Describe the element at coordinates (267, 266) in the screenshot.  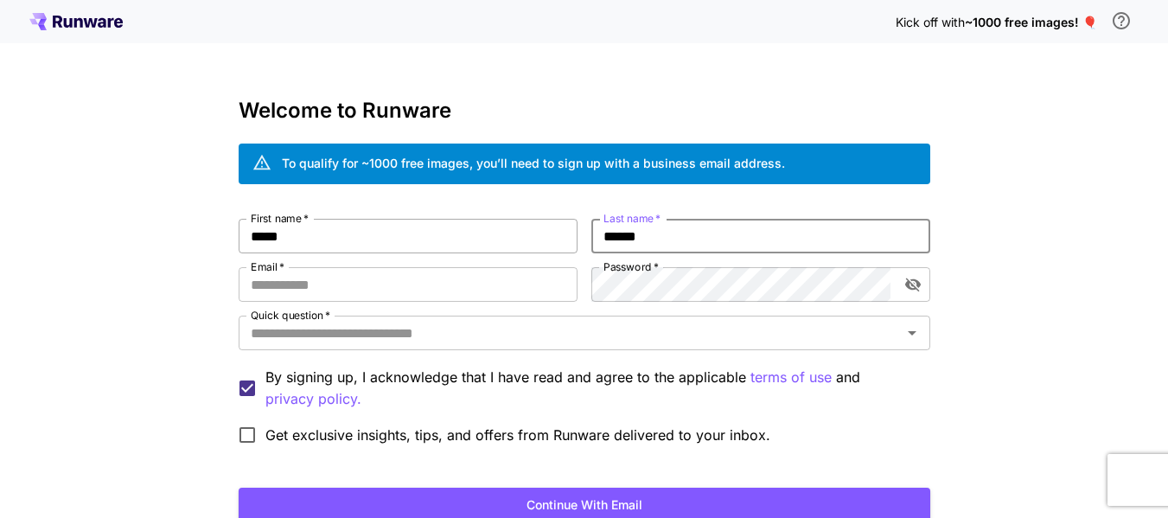
I see `label: Email` at that location.